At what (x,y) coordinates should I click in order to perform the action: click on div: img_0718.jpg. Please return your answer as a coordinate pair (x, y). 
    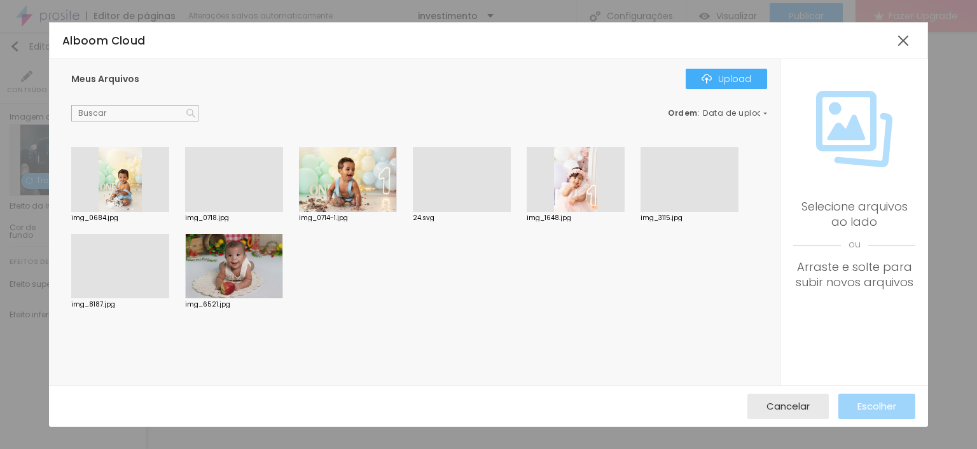
    Looking at the image, I should click on (234, 218).